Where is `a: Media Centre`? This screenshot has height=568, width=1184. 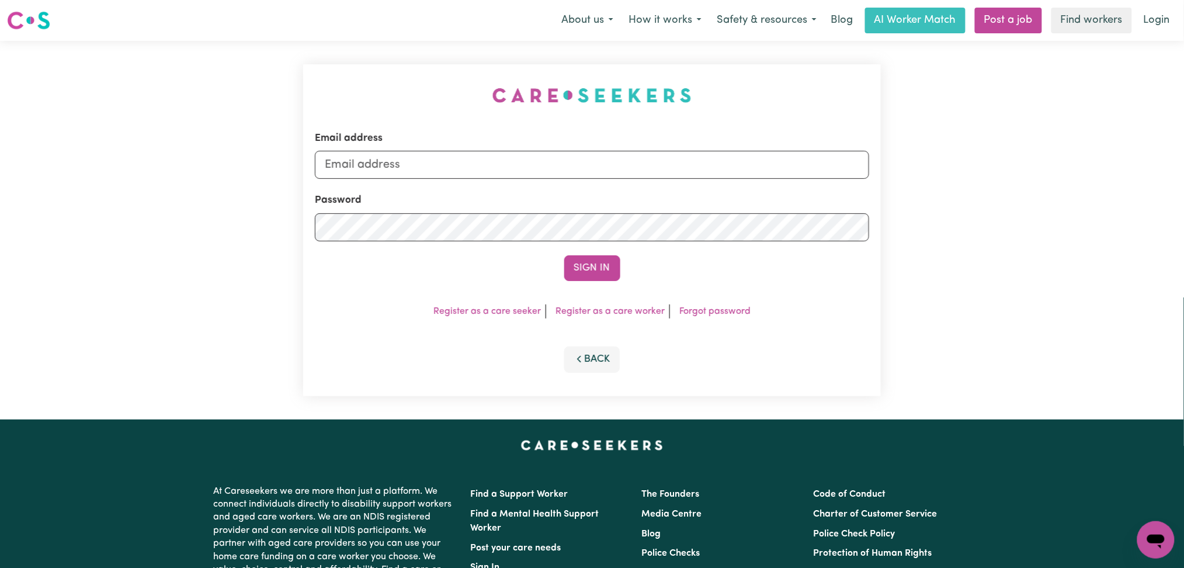
a: Media Centre is located at coordinates (672, 514).